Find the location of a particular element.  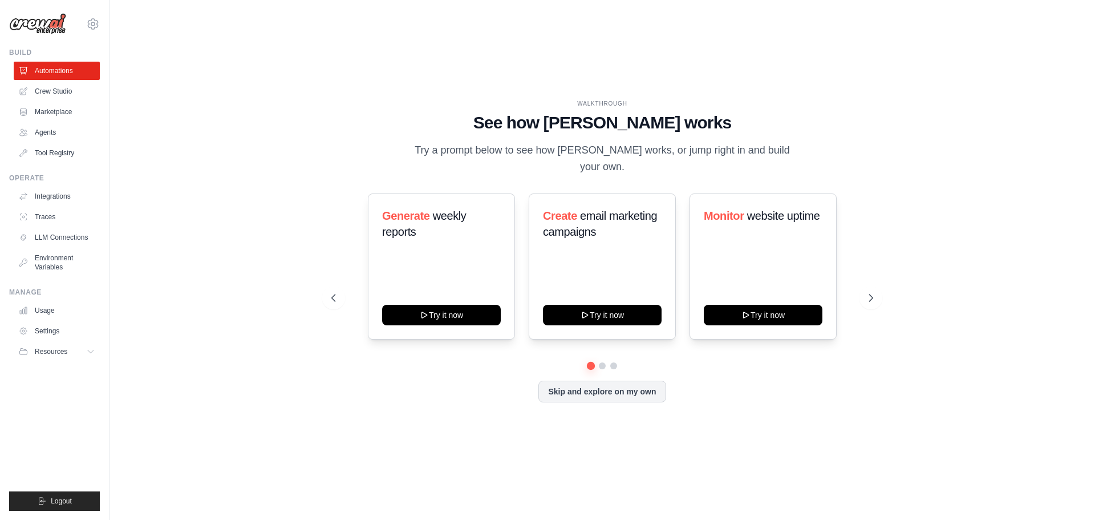

a: Marketplace is located at coordinates (56, 112).